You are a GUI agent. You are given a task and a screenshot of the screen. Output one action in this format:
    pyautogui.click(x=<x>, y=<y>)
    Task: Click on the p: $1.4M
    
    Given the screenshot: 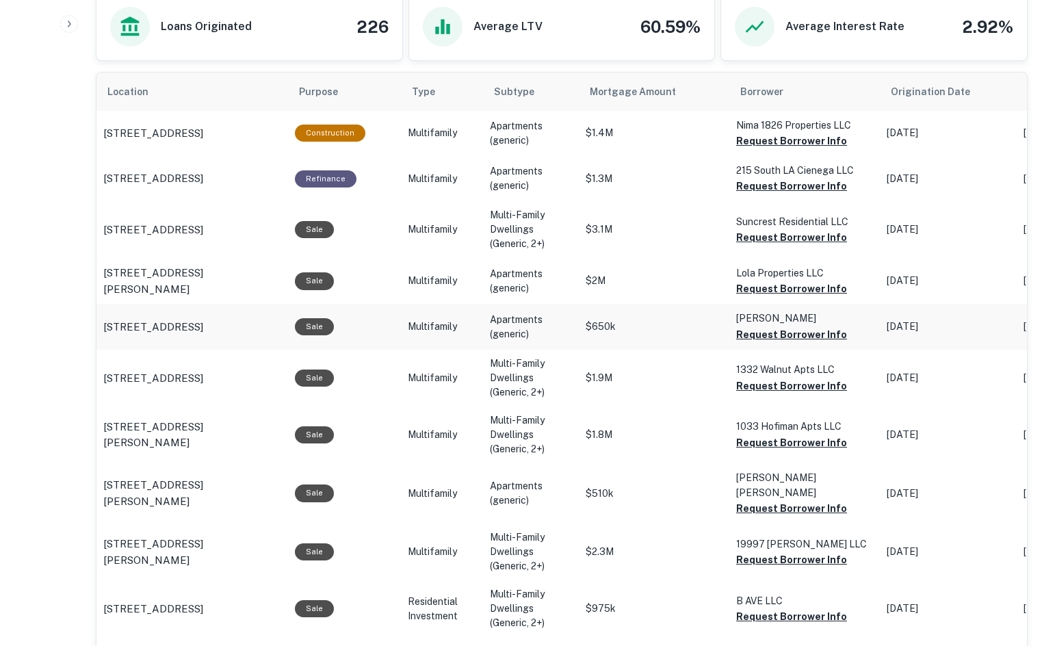 What is the action you would take?
    pyautogui.click(x=654, y=133)
    